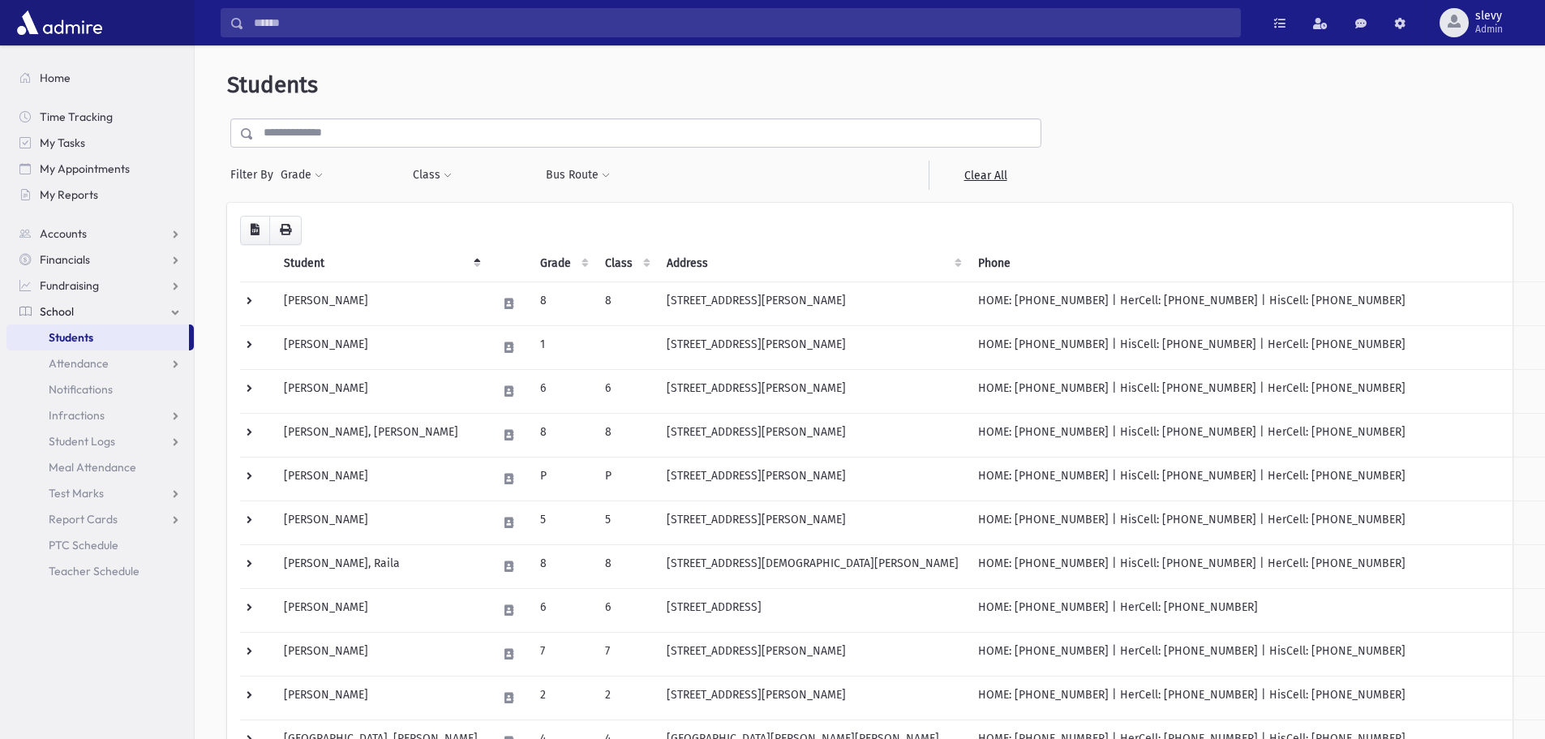  What do you see at coordinates (100, 389) in the screenshot?
I see `a: Notifications` at bounding box center [100, 389].